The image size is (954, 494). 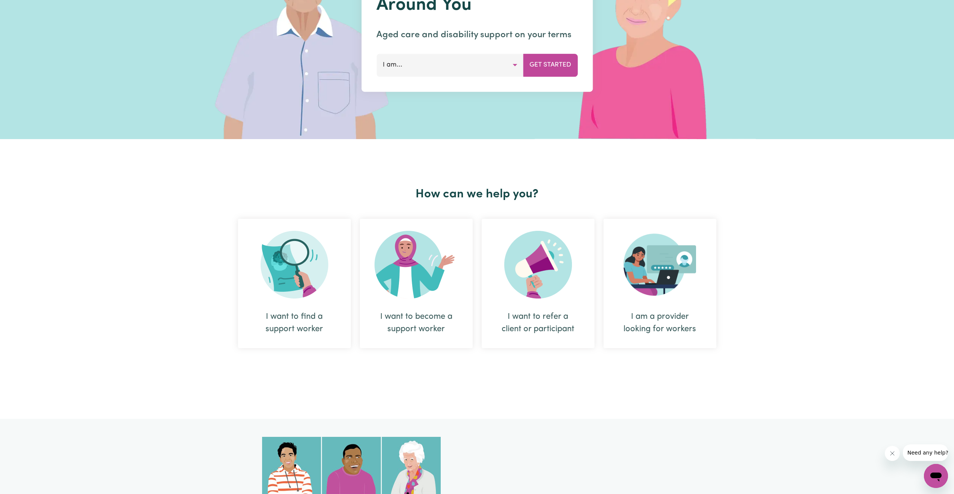 What do you see at coordinates (660, 265) in the screenshot?
I see `img: Provider` at bounding box center [660, 265].